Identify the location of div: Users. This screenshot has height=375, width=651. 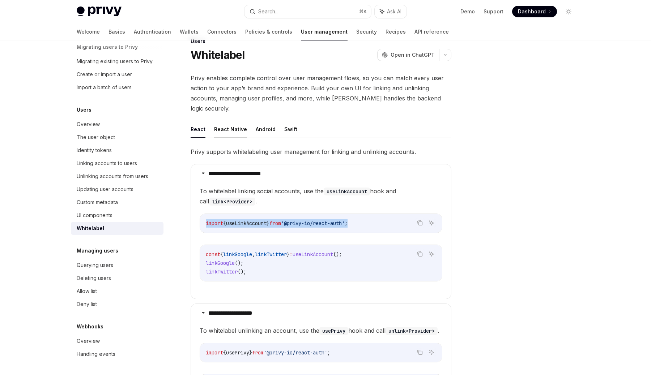
(321, 41).